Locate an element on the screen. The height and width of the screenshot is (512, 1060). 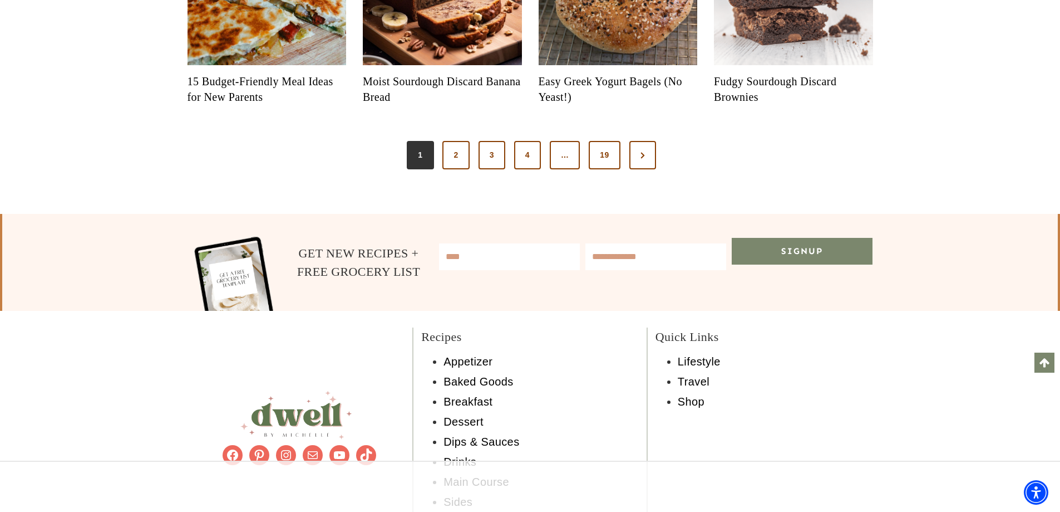
a: Drinks is located at coordinates (460, 461).